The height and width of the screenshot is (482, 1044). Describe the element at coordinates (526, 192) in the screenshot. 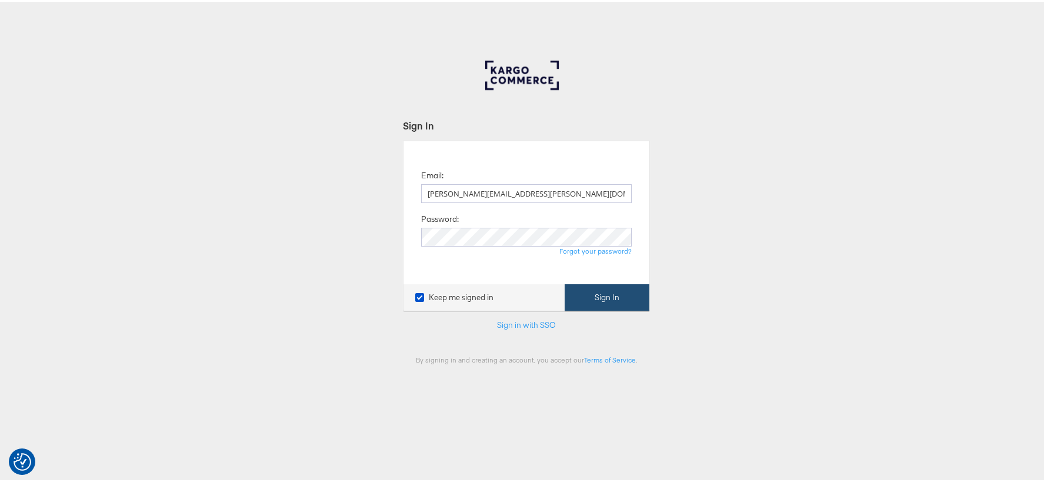

I see `input: Email` at that location.